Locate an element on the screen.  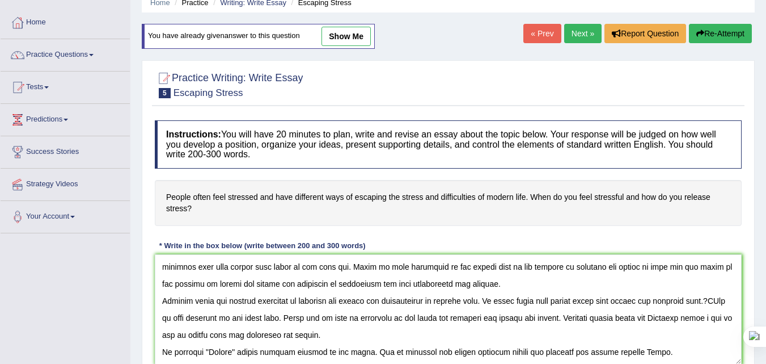
a: Strategy Videos is located at coordinates (65, 183).